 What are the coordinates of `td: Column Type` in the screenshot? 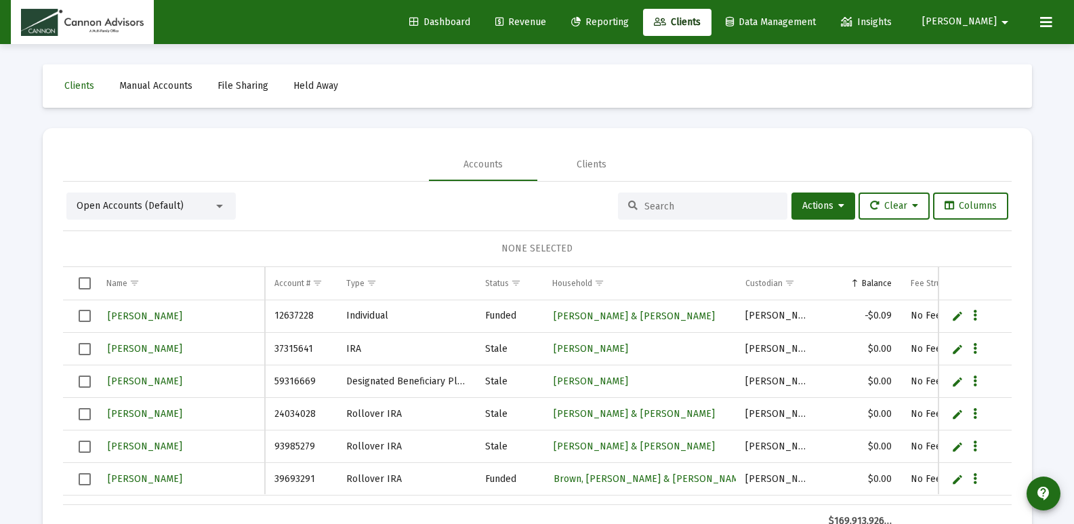 It's located at (406, 283).